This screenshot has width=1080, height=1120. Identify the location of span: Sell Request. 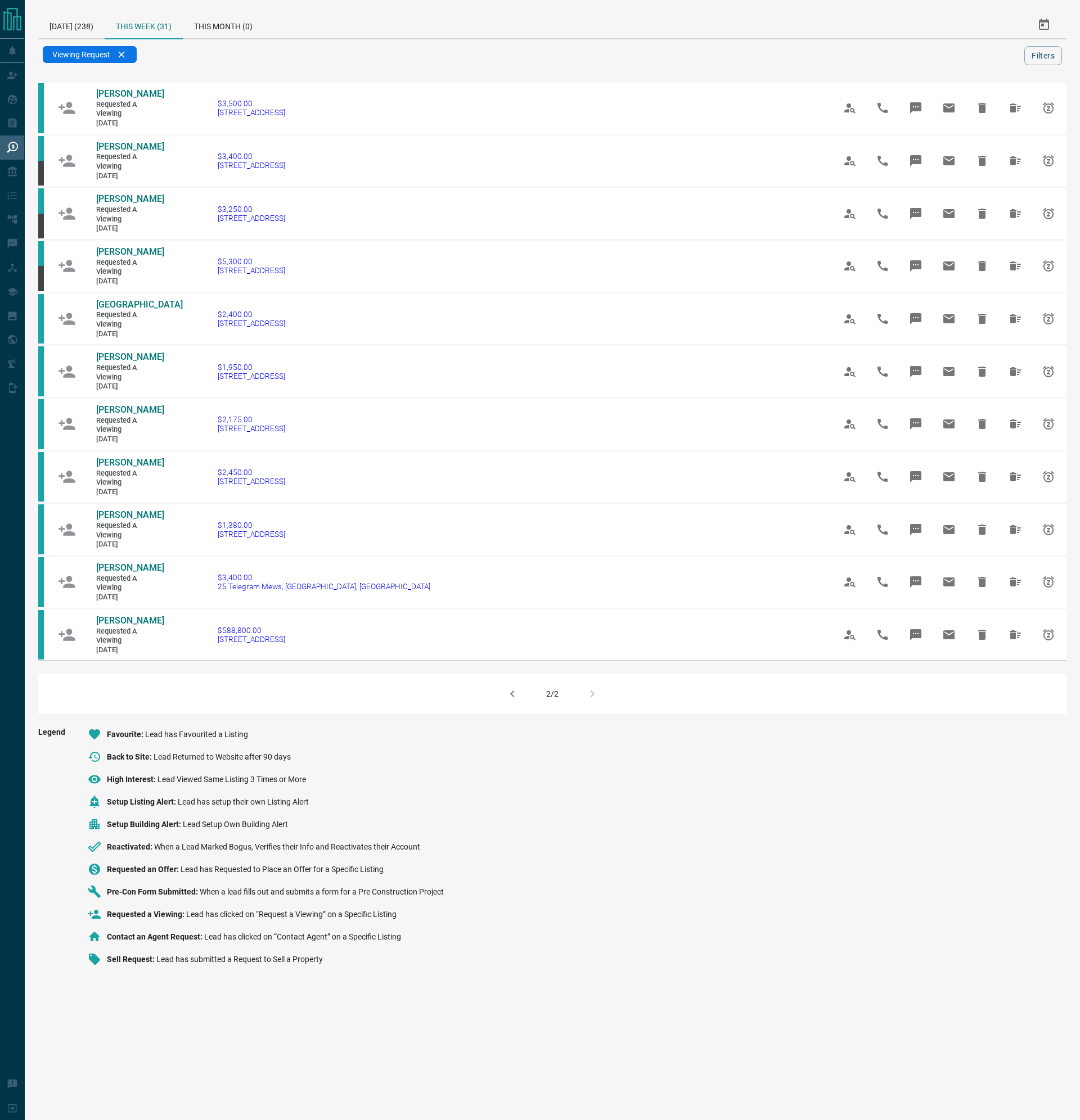
(132, 960).